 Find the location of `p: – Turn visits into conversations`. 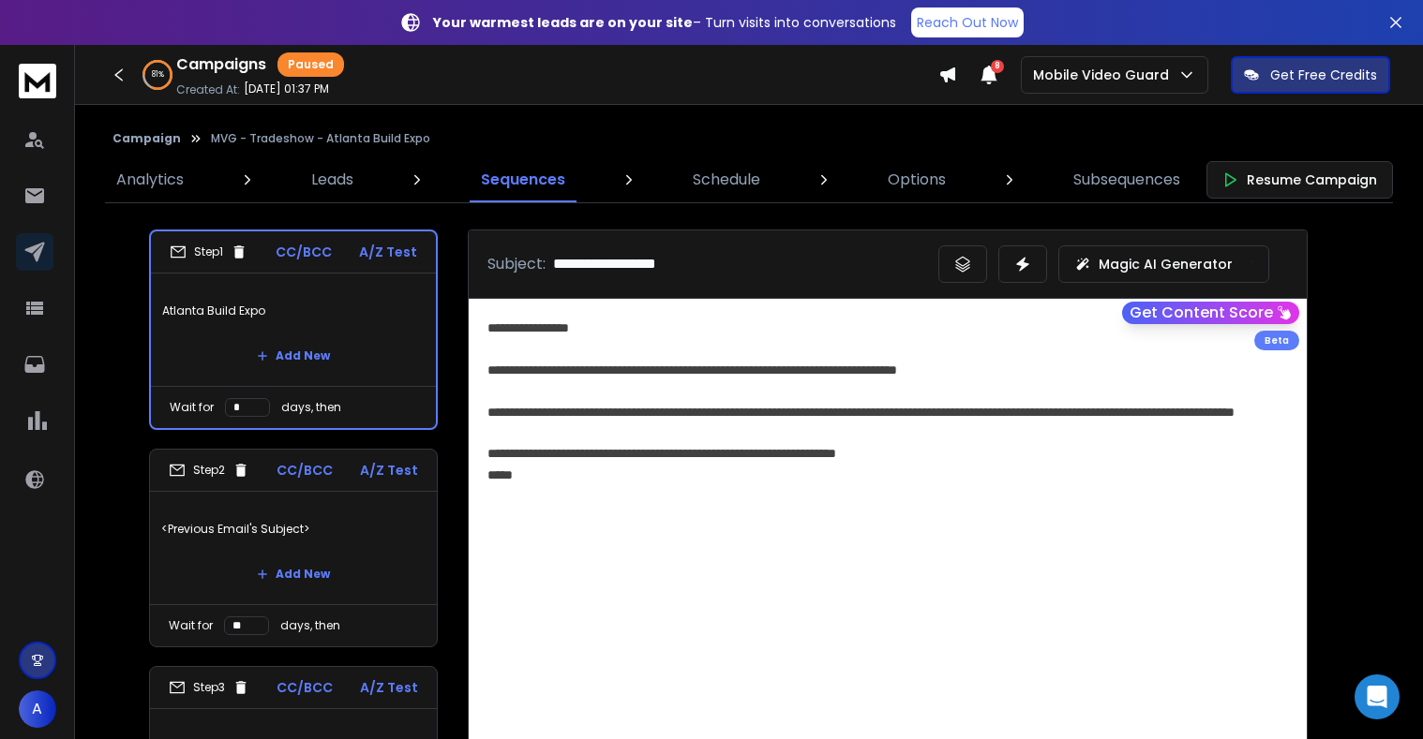

p: – Turn visits into conversations is located at coordinates (664, 22).